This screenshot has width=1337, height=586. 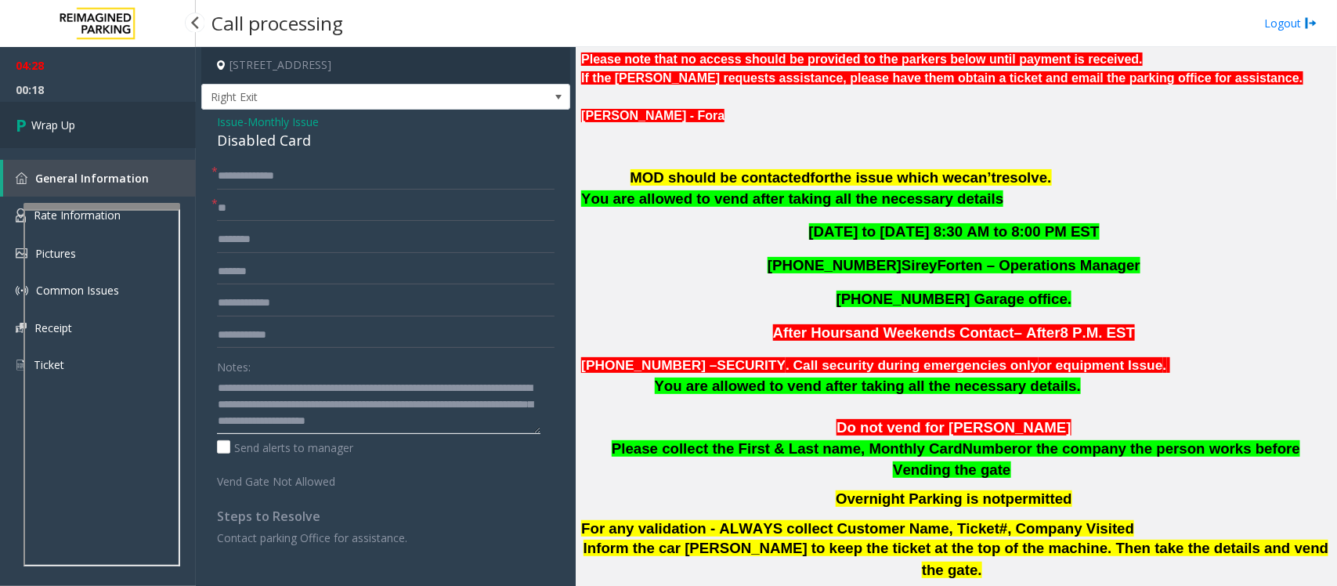 I want to click on span: General Information, so click(x=92, y=178).